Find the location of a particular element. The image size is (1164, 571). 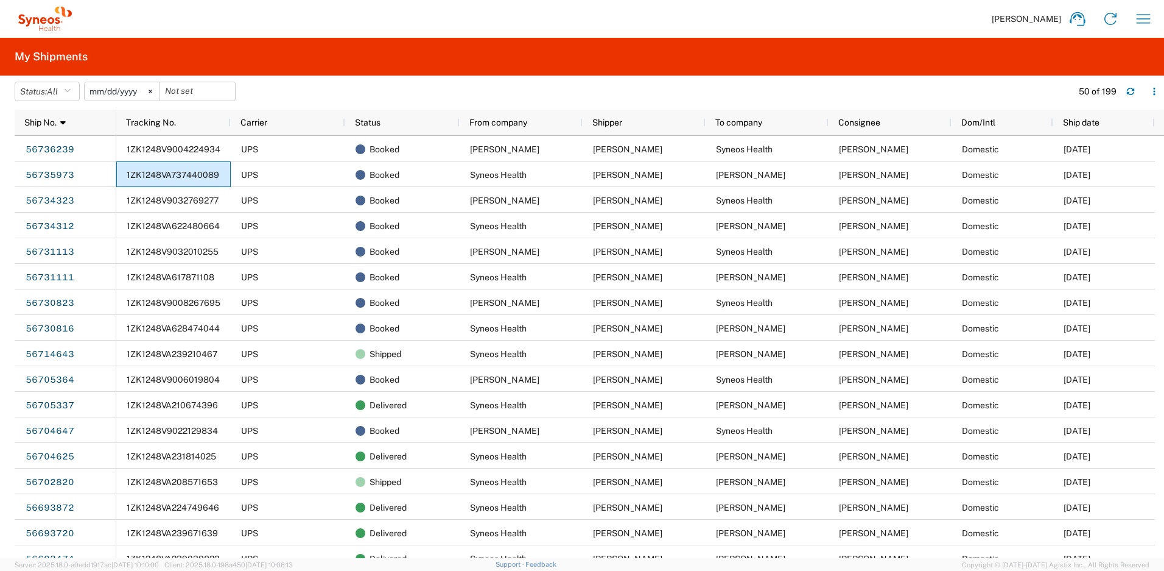

span: Status is located at coordinates (368, 122).